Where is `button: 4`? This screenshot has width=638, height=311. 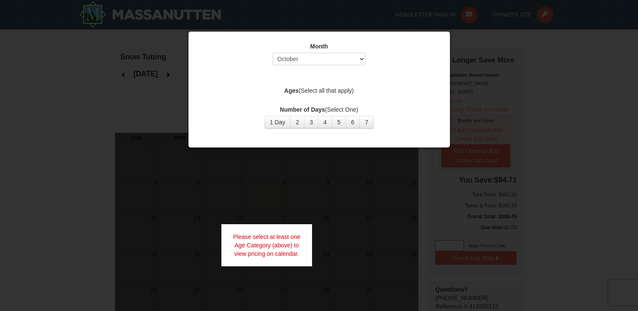 button: 4 is located at coordinates (325, 122).